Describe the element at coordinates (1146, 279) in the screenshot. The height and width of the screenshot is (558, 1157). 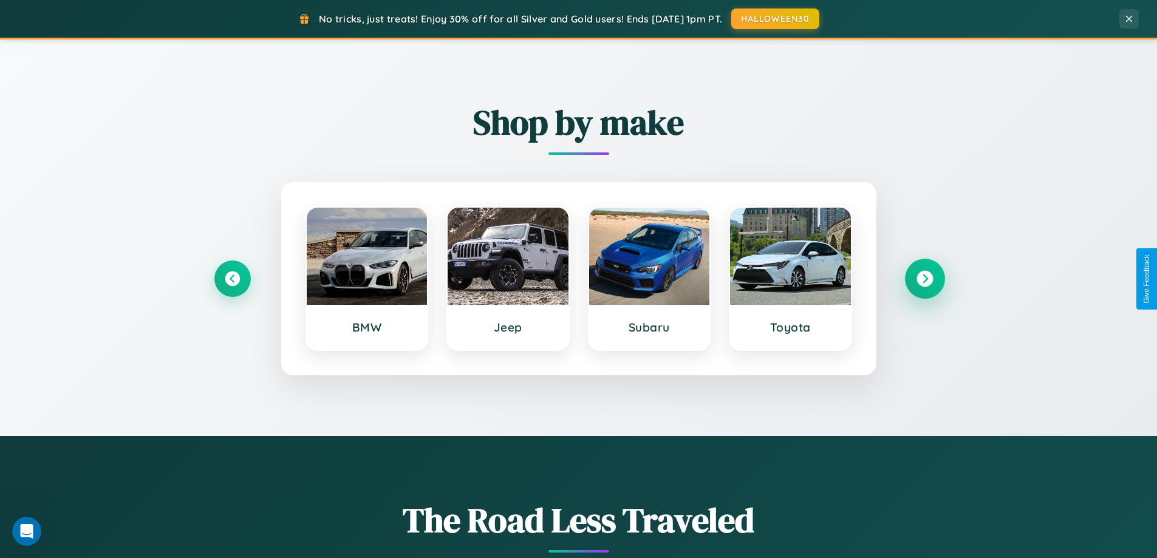
I see `div: Give Feedback` at that location.